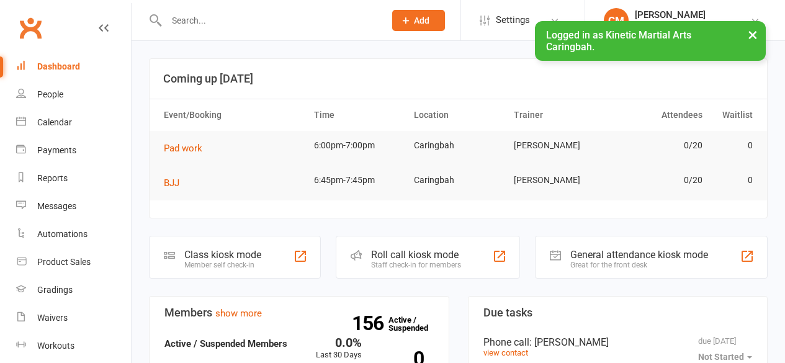  I want to click on div: Waivers, so click(52, 318).